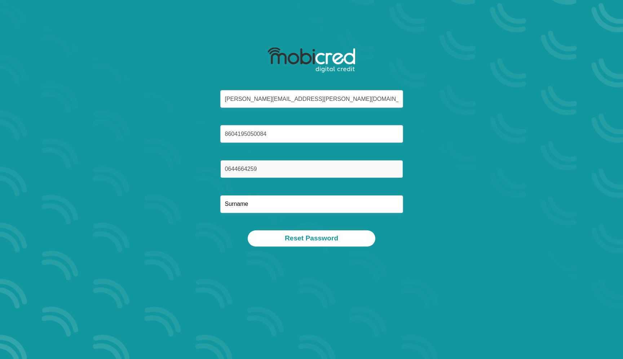  What do you see at coordinates (311, 169) in the screenshot?
I see `input: Cellphone Number` at bounding box center [311, 169].